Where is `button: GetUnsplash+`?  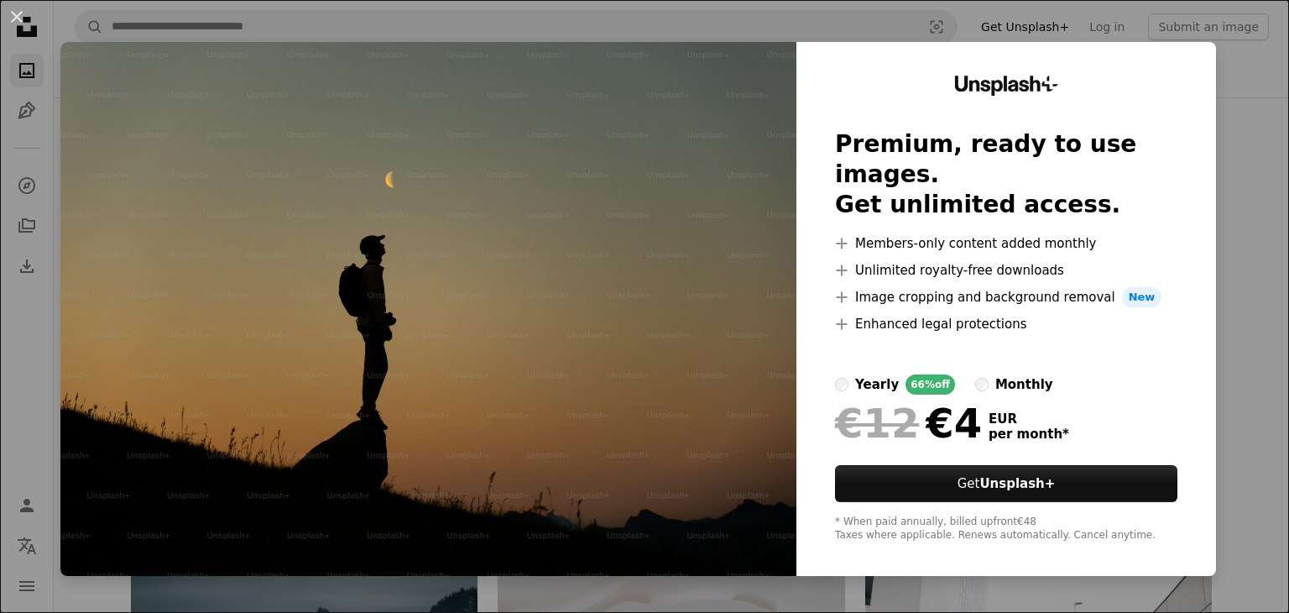
button: GetUnsplash+ is located at coordinates (1006, 483).